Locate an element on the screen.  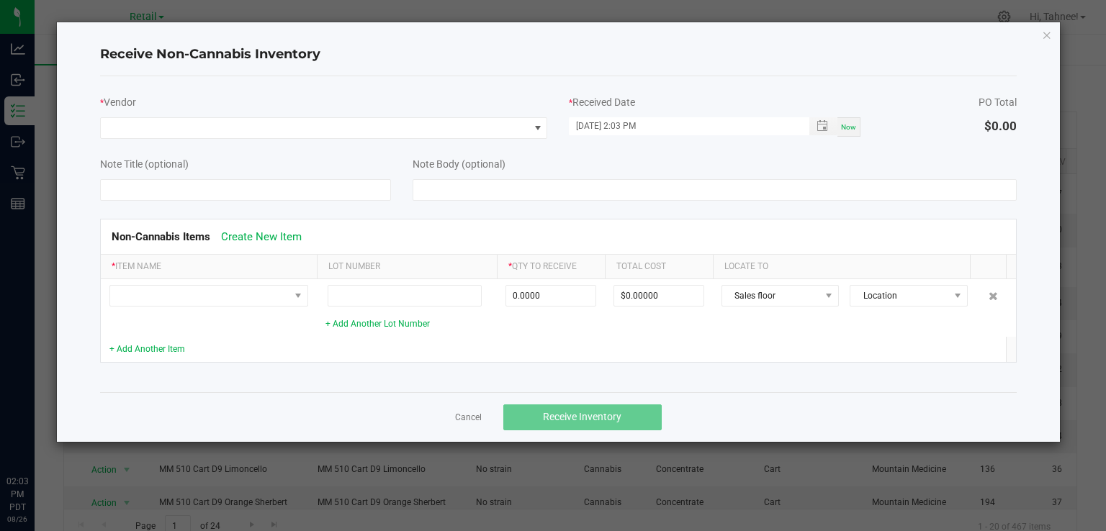
th: Total Cost is located at coordinates (659, 267).